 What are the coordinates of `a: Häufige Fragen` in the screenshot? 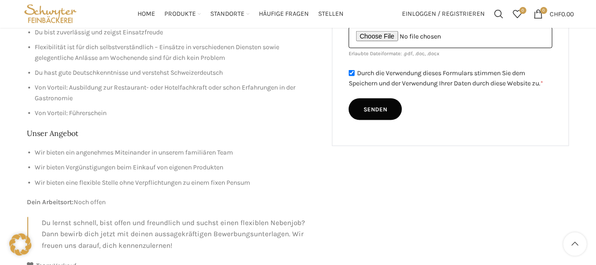 It's located at (284, 14).